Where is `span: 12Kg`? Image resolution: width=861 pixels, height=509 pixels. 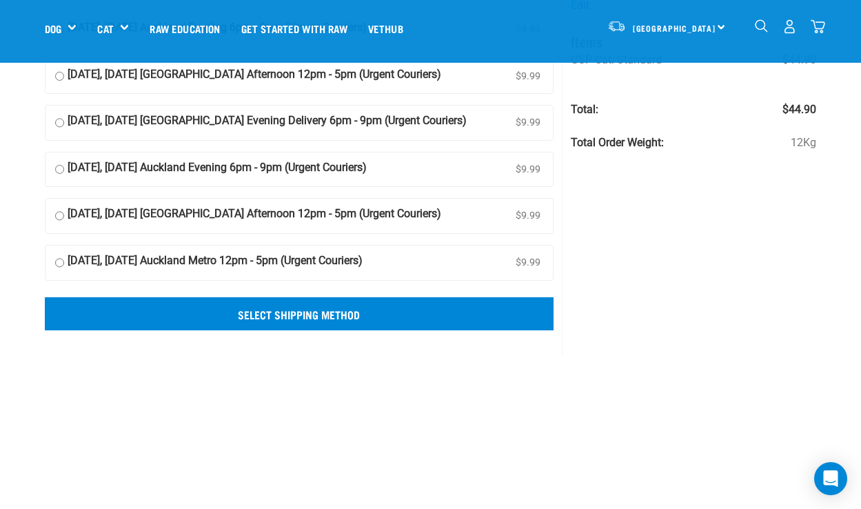 span: 12Kg is located at coordinates (803, 143).